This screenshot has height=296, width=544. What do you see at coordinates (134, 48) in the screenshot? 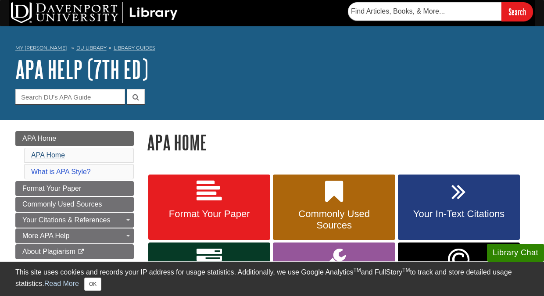
I see `a: Library Guides` at bounding box center [134, 48].